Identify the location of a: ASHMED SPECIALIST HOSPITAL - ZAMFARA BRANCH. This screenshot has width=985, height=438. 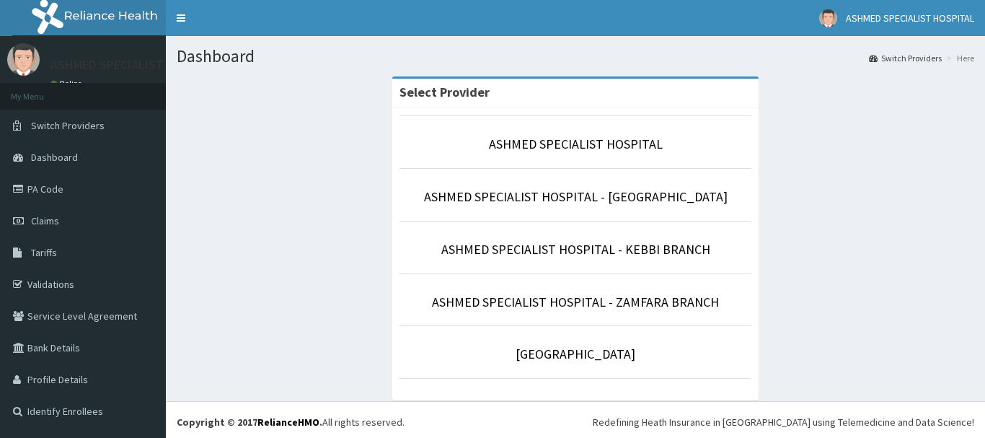
(575, 301).